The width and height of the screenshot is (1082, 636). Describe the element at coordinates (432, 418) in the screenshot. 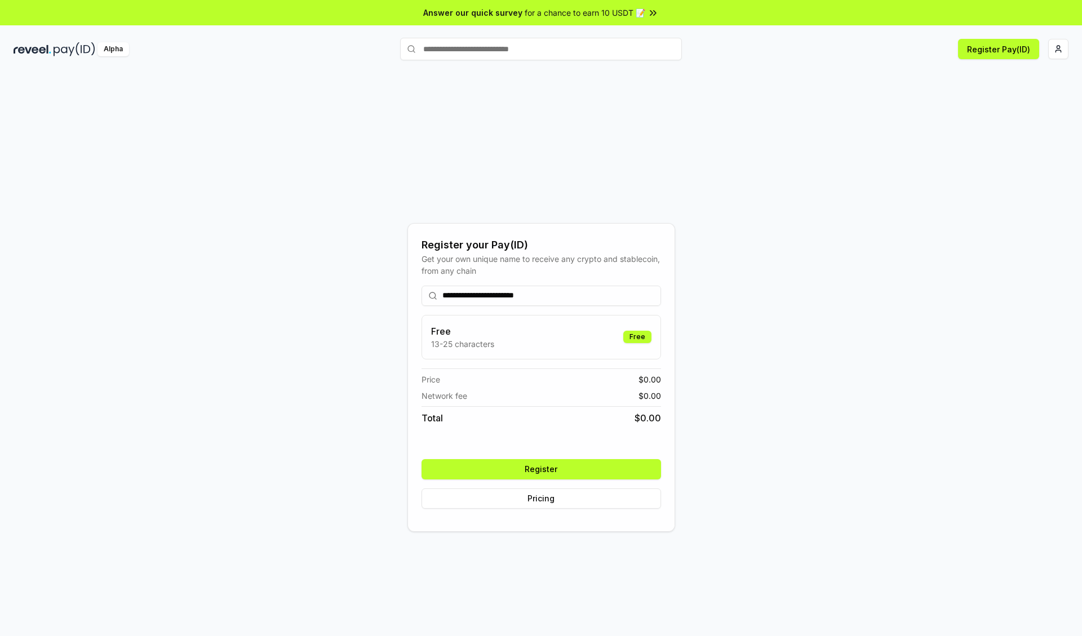

I see `span: Total` at that location.